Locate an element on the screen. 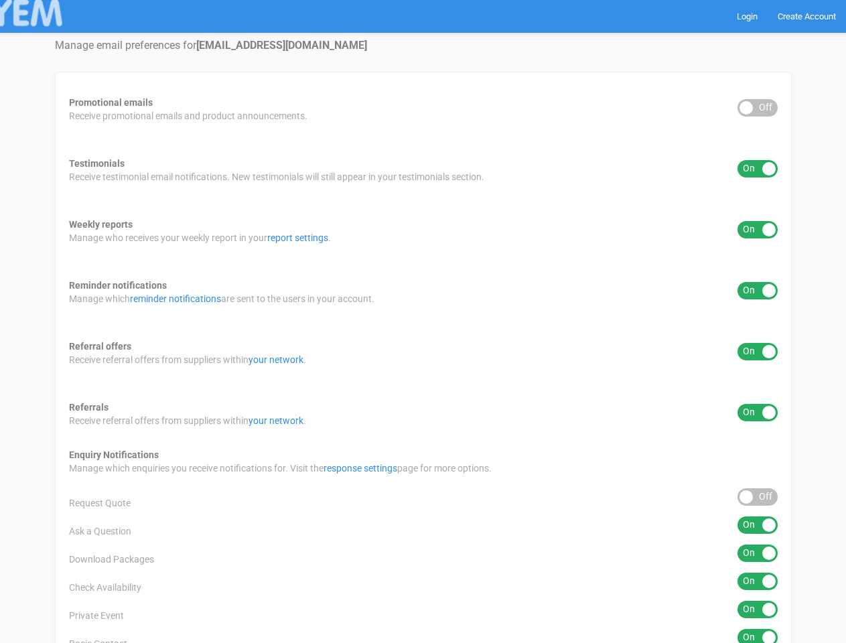  strong: Enquiry Notifications is located at coordinates (114, 455).